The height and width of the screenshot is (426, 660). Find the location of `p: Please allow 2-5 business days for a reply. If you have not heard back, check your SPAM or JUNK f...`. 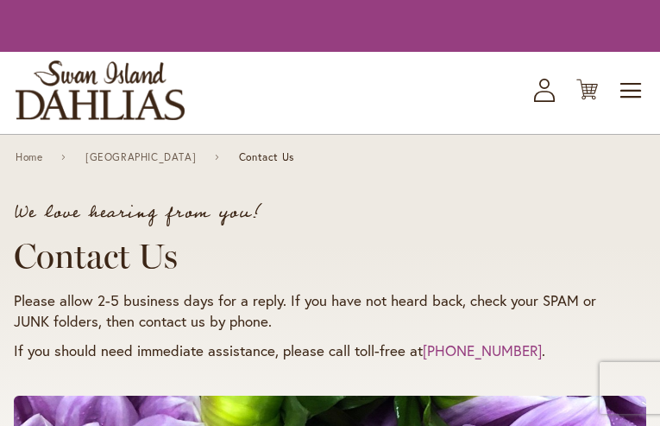

p: Please allow 2-5 business days for a reply. If you have not heard back, check your SPAM or JUNK f... is located at coordinates (313, 311).